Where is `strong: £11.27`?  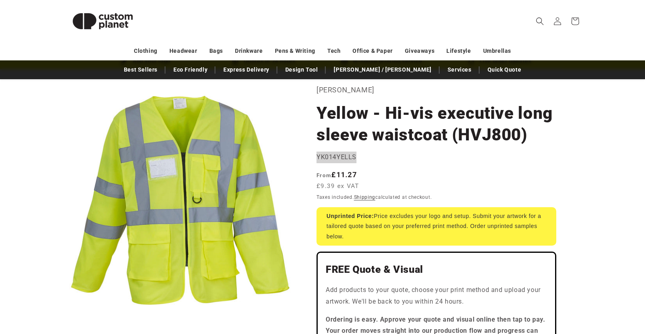
strong: £11.27 is located at coordinates (336, 174).